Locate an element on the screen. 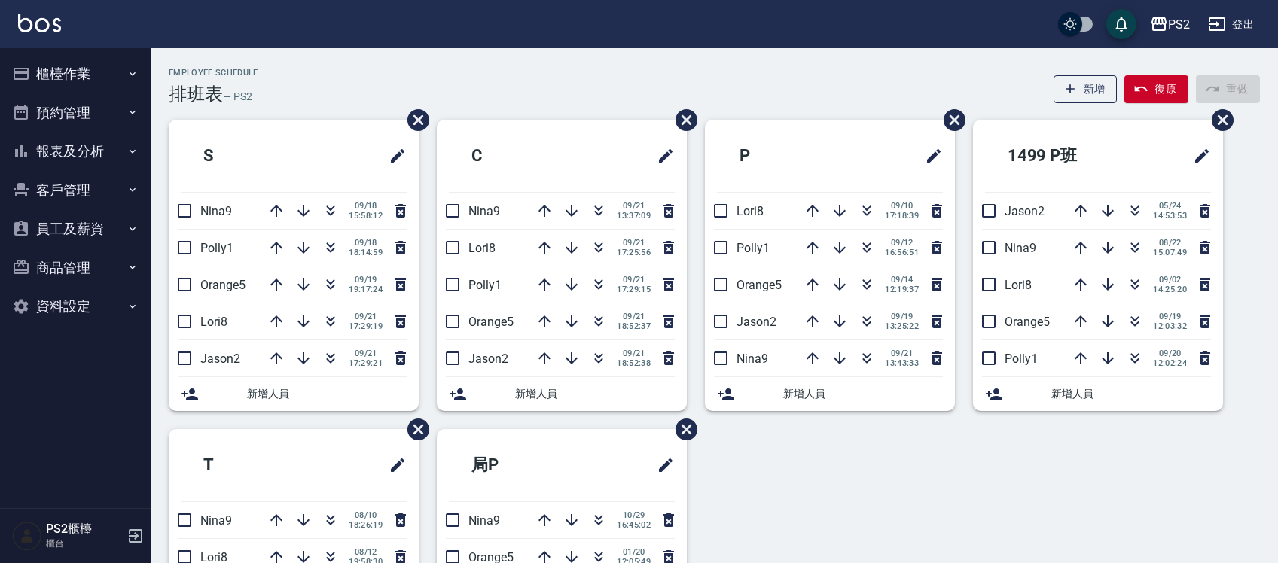  span: 05/24 is located at coordinates (1170, 206).